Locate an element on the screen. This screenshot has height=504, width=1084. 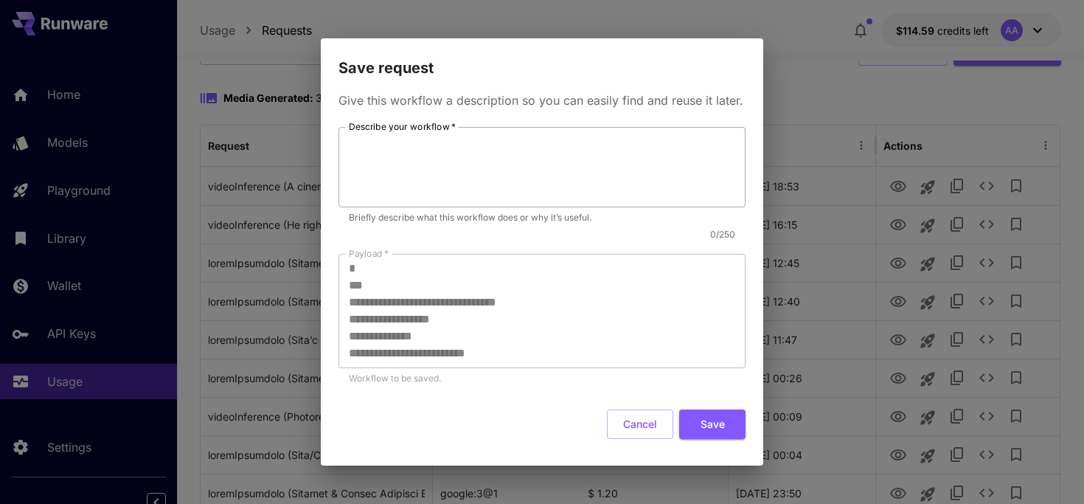
label: Payload is located at coordinates (369, 253).